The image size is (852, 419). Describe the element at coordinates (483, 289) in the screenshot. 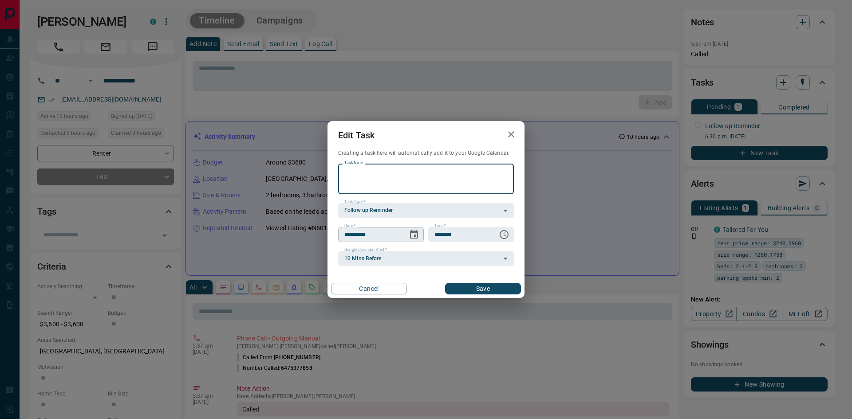

I see `button: Save` at that location.